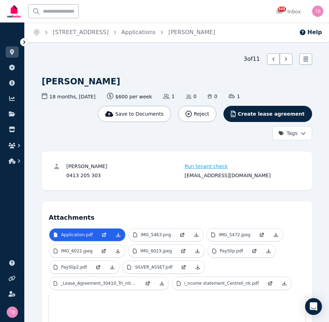 Image resolution: width=329 pixels, height=322 pixels. I want to click on p: PaySlip.pdf, so click(232, 251).